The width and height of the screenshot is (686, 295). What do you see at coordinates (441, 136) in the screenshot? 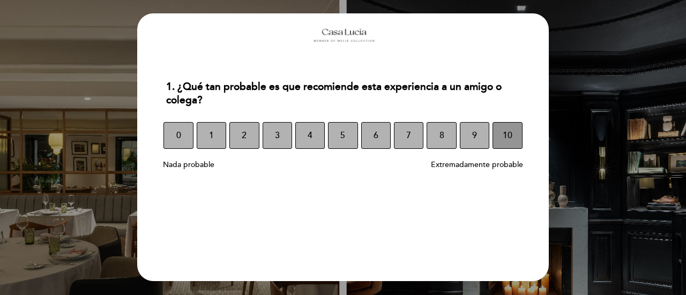
I see `button: 8` at bounding box center [441, 136].